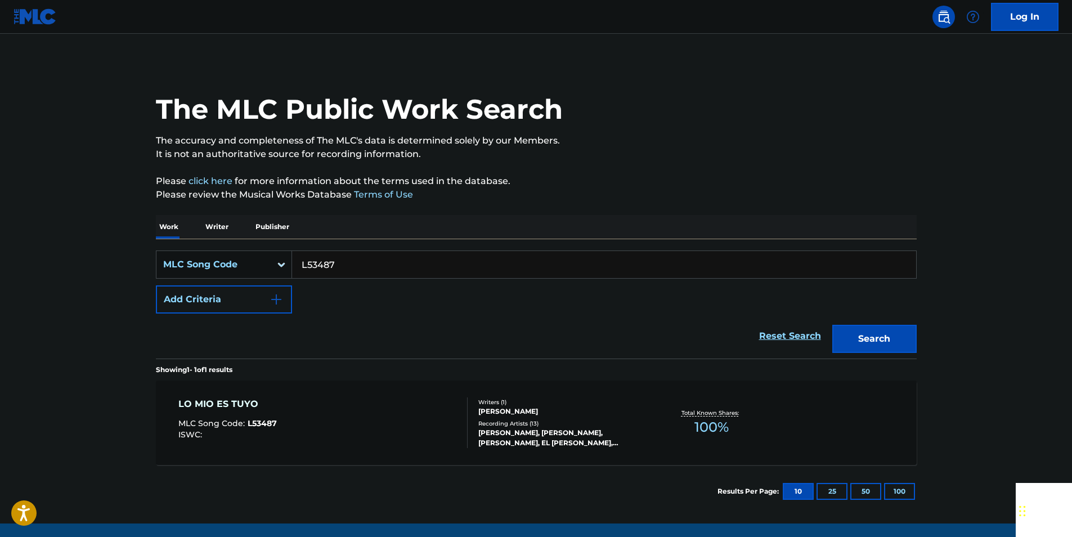 The width and height of the screenshot is (1072, 537). What do you see at coordinates (973, 17) in the screenshot?
I see `img: help` at bounding box center [973, 17].